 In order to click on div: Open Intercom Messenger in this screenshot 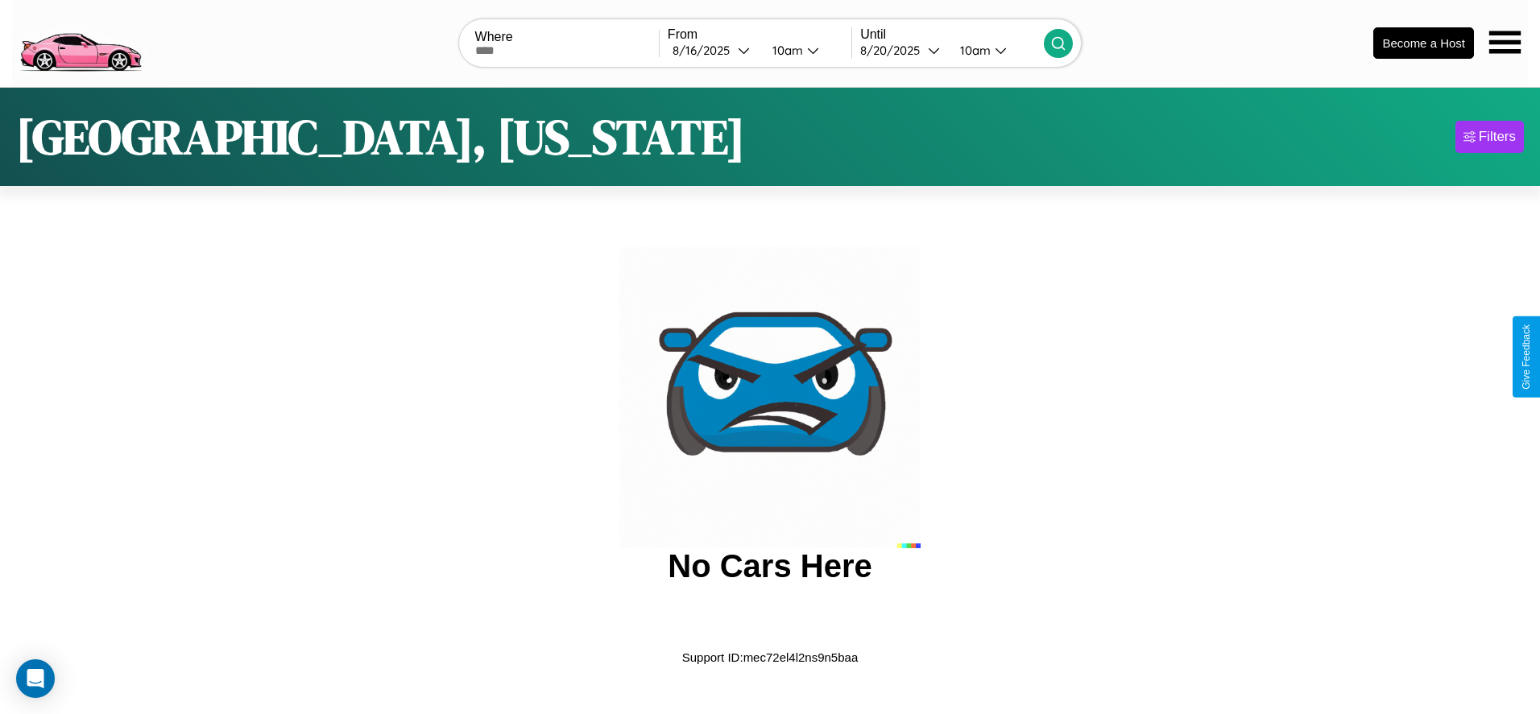, I will do `click(35, 679)`.